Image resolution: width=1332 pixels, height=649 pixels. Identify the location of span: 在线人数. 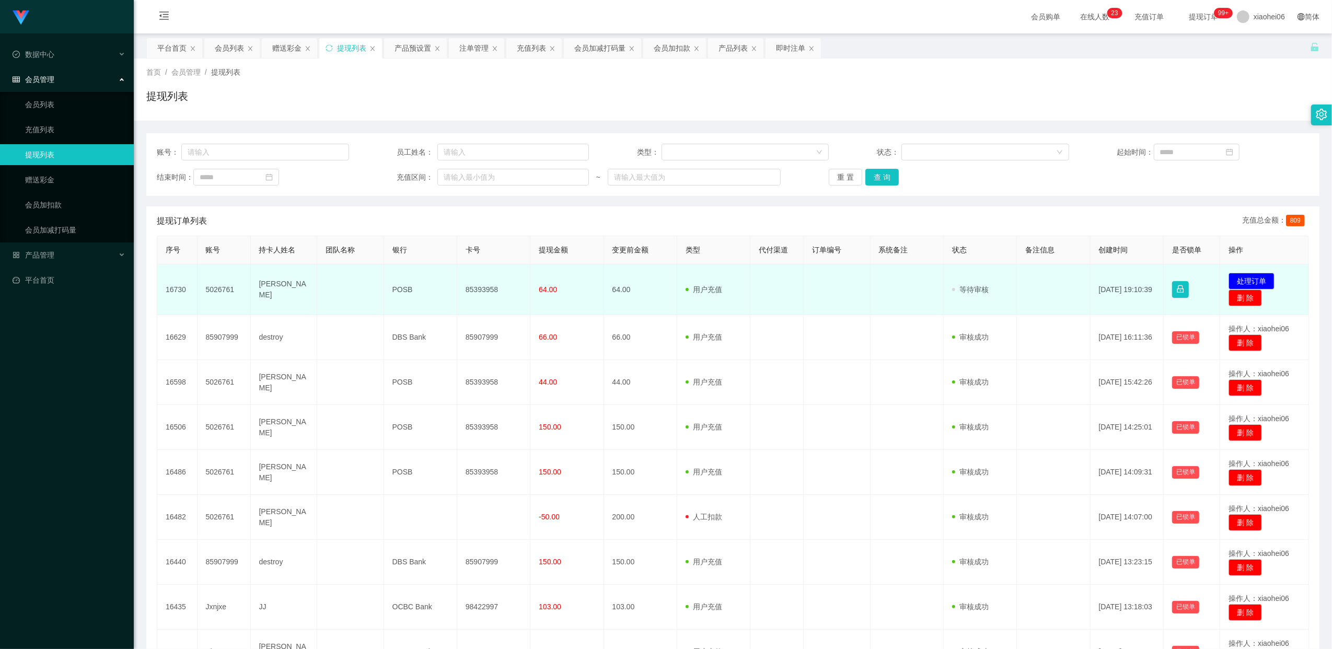
(1095, 17).